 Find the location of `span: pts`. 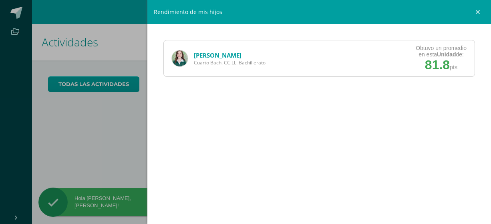

span: pts is located at coordinates (454, 67).